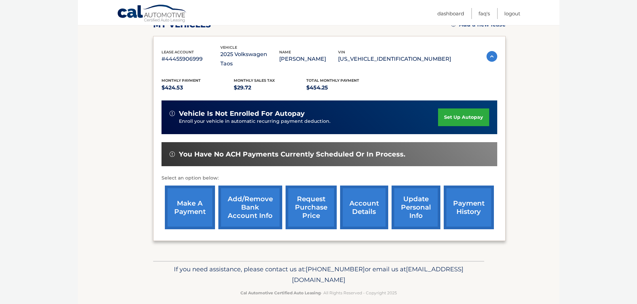  Describe the element at coordinates (484, 13) in the screenshot. I see `a: FAQ's` at that location.